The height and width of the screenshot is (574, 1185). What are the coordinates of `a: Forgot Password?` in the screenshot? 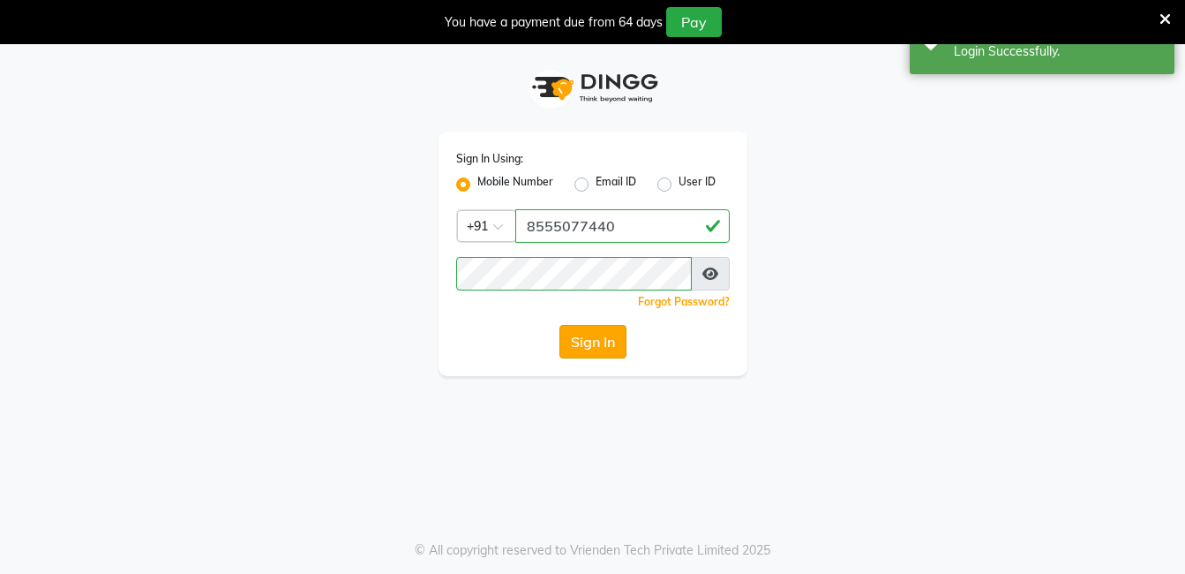 It's located at (684, 301).